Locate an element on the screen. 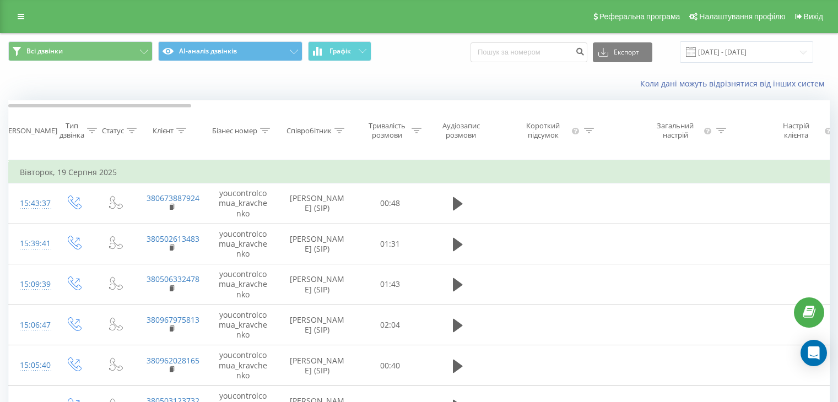  div: Клієнт is located at coordinates (163, 131).